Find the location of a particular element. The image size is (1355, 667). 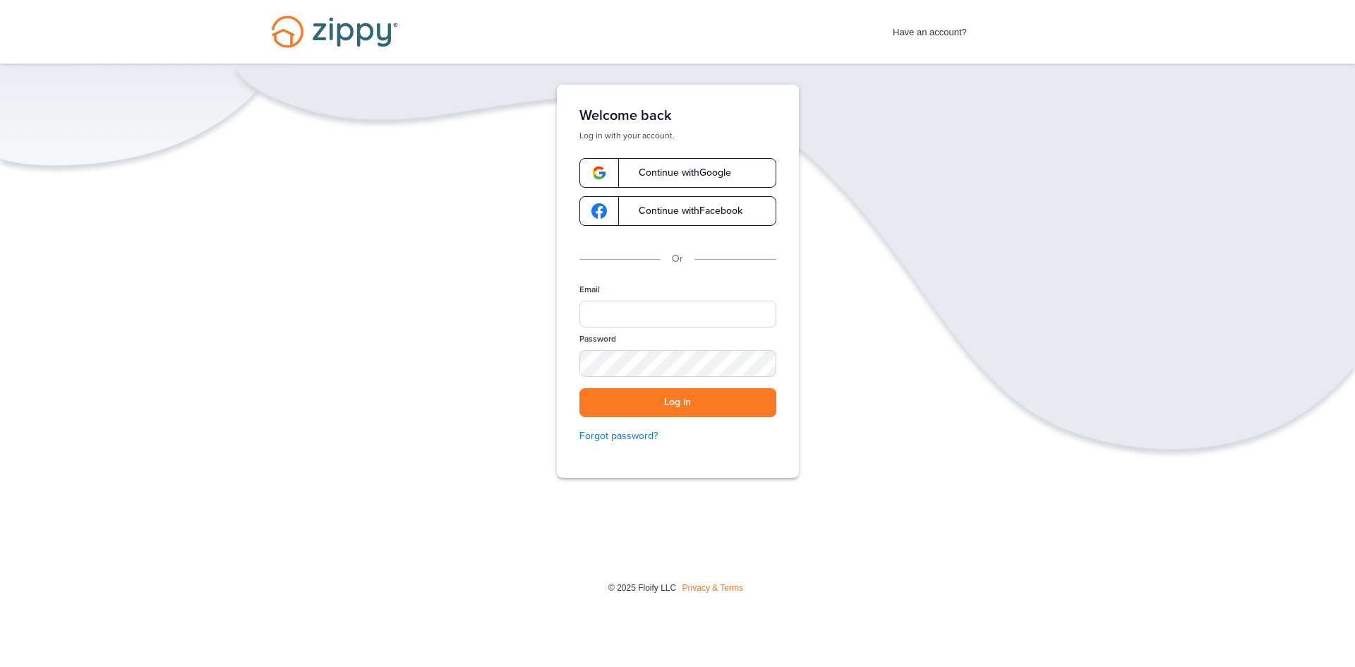

p: Or is located at coordinates (678, 259).